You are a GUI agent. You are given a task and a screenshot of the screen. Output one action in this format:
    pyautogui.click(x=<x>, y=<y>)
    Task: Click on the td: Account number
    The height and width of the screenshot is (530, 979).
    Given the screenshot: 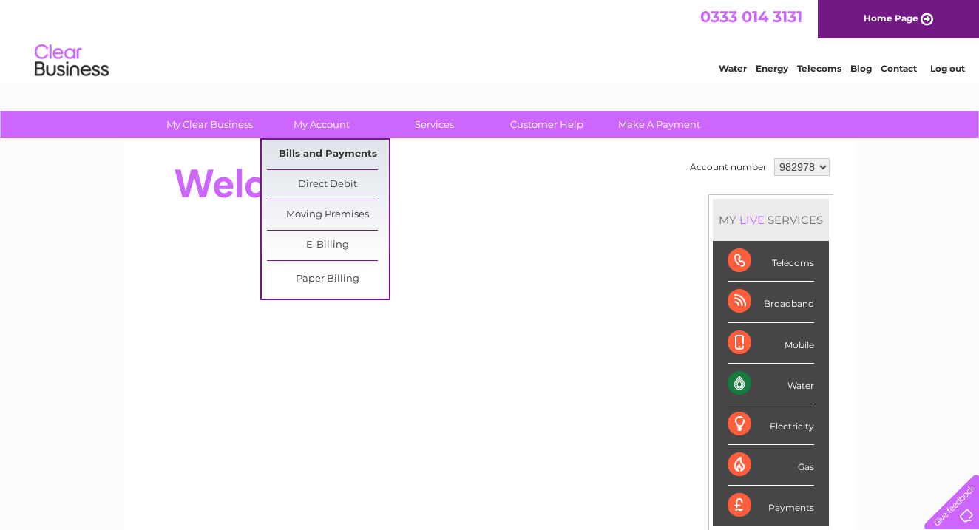 What is the action you would take?
    pyautogui.click(x=728, y=167)
    